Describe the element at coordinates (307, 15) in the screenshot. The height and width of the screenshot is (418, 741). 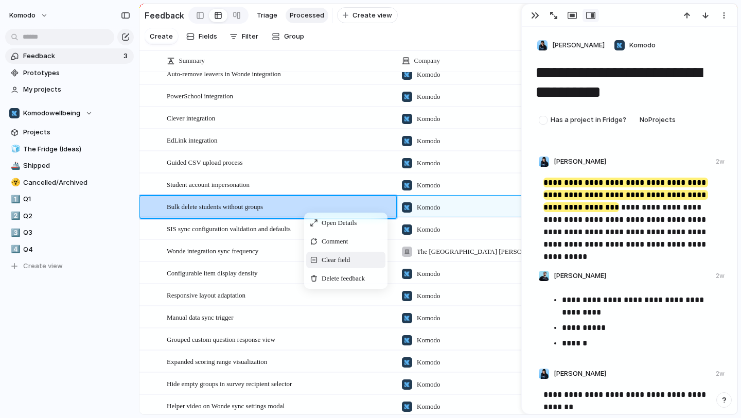
I see `a: Processed` at that location.